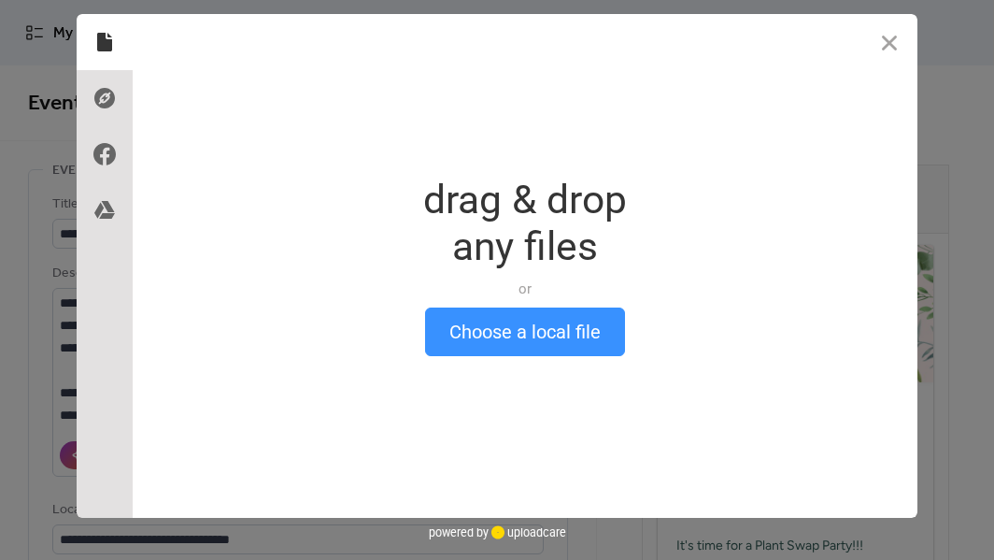 The height and width of the screenshot is (560, 994). What do you see at coordinates (525, 223) in the screenshot?
I see `div: drag & drop any files` at bounding box center [525, 223].